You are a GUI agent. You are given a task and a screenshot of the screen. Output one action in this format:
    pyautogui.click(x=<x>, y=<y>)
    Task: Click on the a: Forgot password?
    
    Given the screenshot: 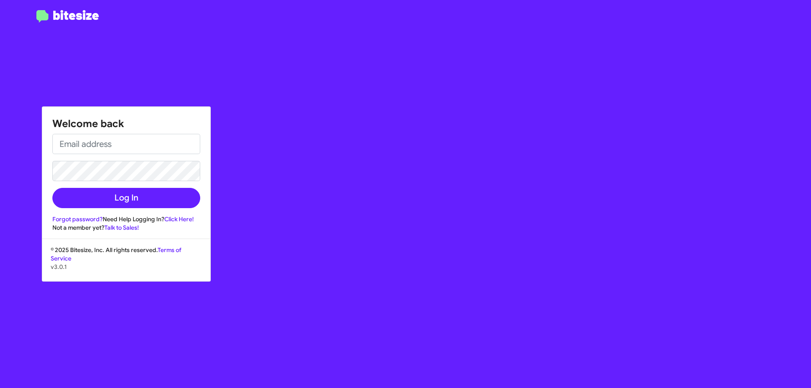 What is the action you would take?
    pyautogui.click(x=77, y=219)
    